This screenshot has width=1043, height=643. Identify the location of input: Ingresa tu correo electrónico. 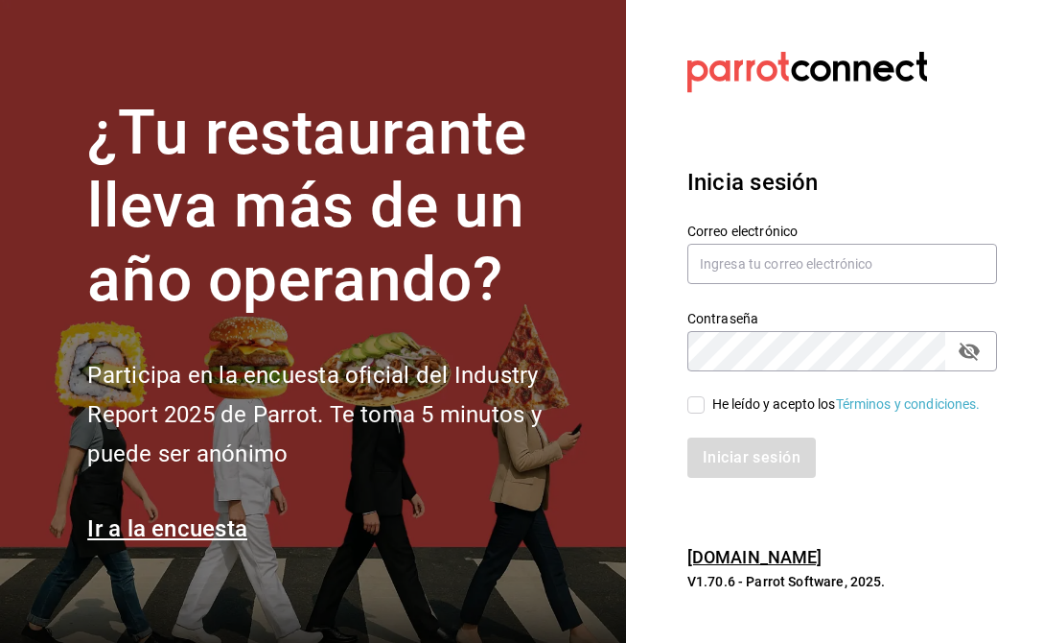
(842, 264).